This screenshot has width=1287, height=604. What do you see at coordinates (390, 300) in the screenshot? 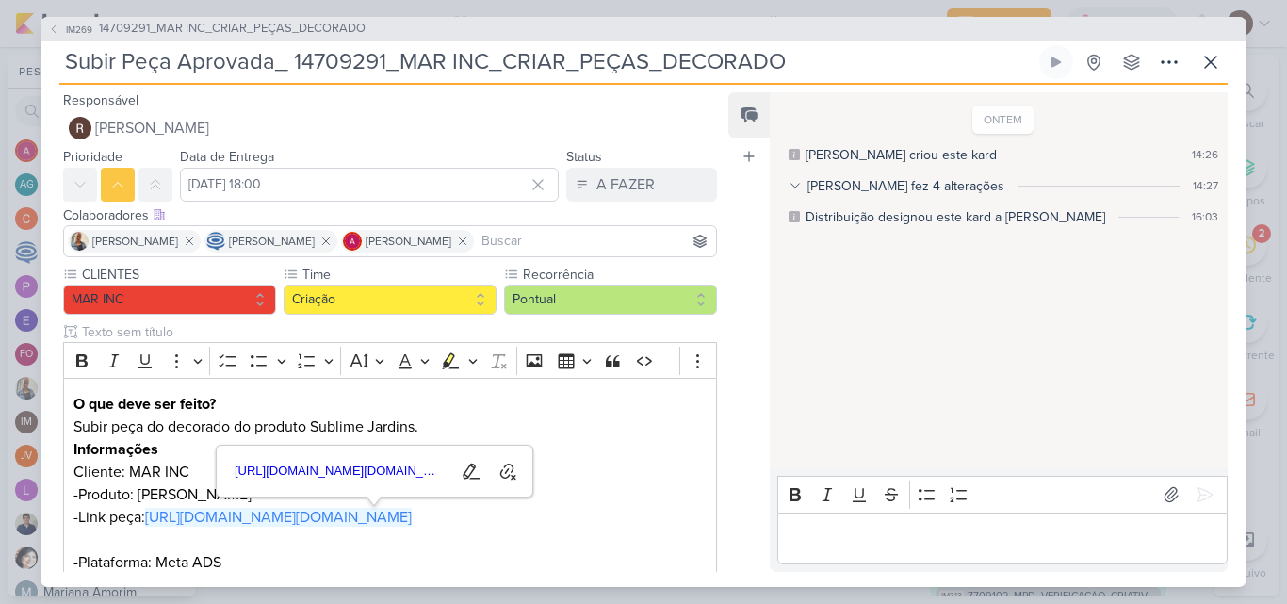
I see `button: Criação` at bounding box center [390, 300].